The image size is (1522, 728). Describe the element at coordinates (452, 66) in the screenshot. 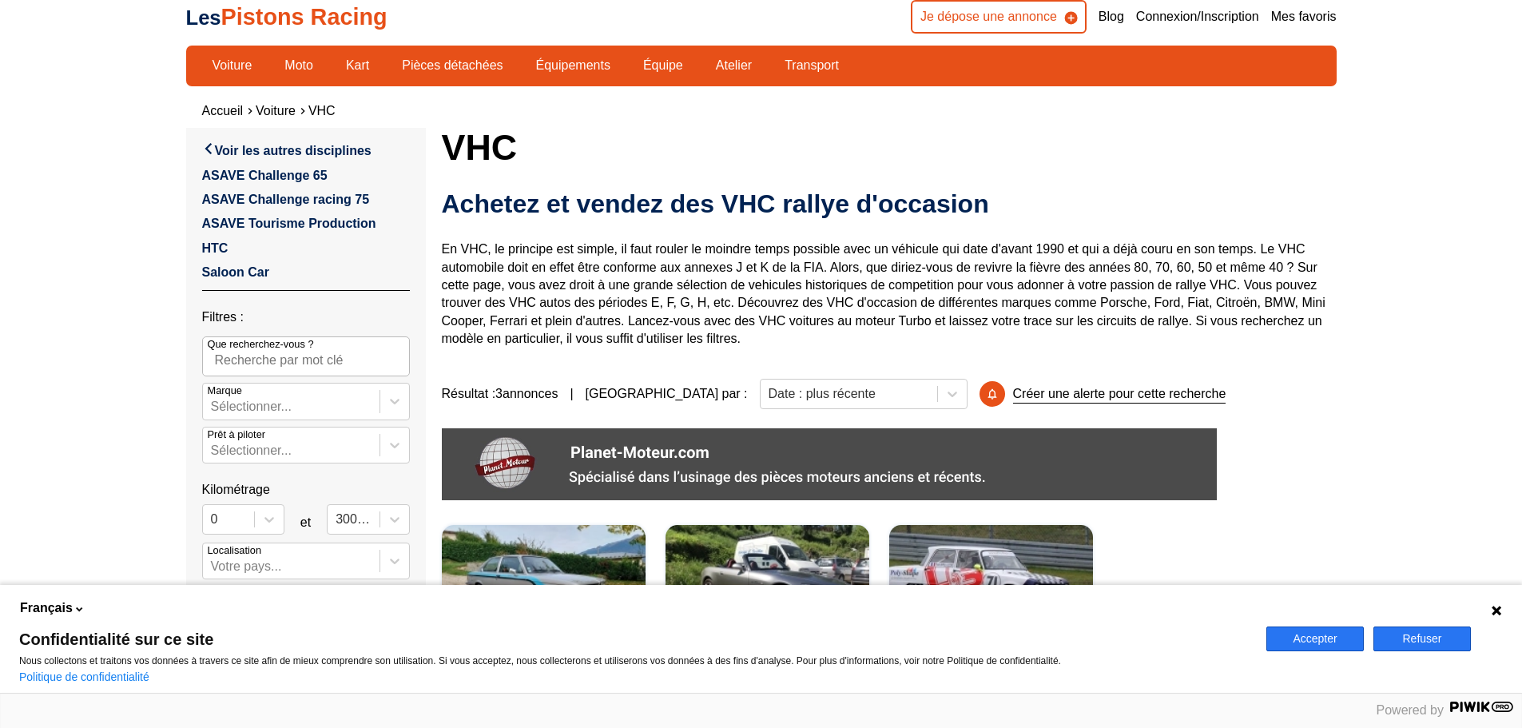

I see `a: Pièces détachées` at that location.